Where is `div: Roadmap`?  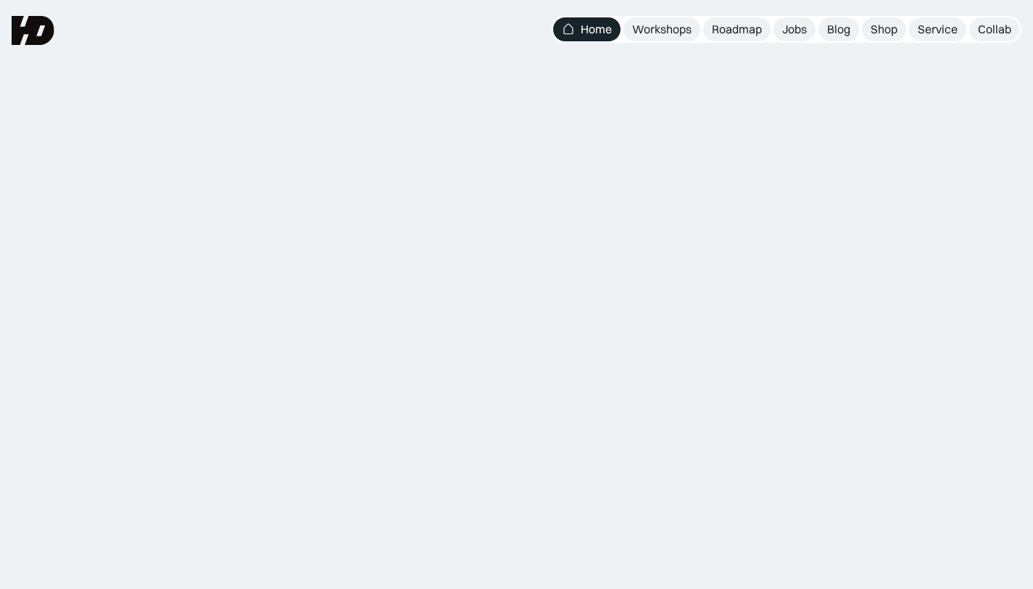
div: Roadmap is located at coordinates (737, 29).